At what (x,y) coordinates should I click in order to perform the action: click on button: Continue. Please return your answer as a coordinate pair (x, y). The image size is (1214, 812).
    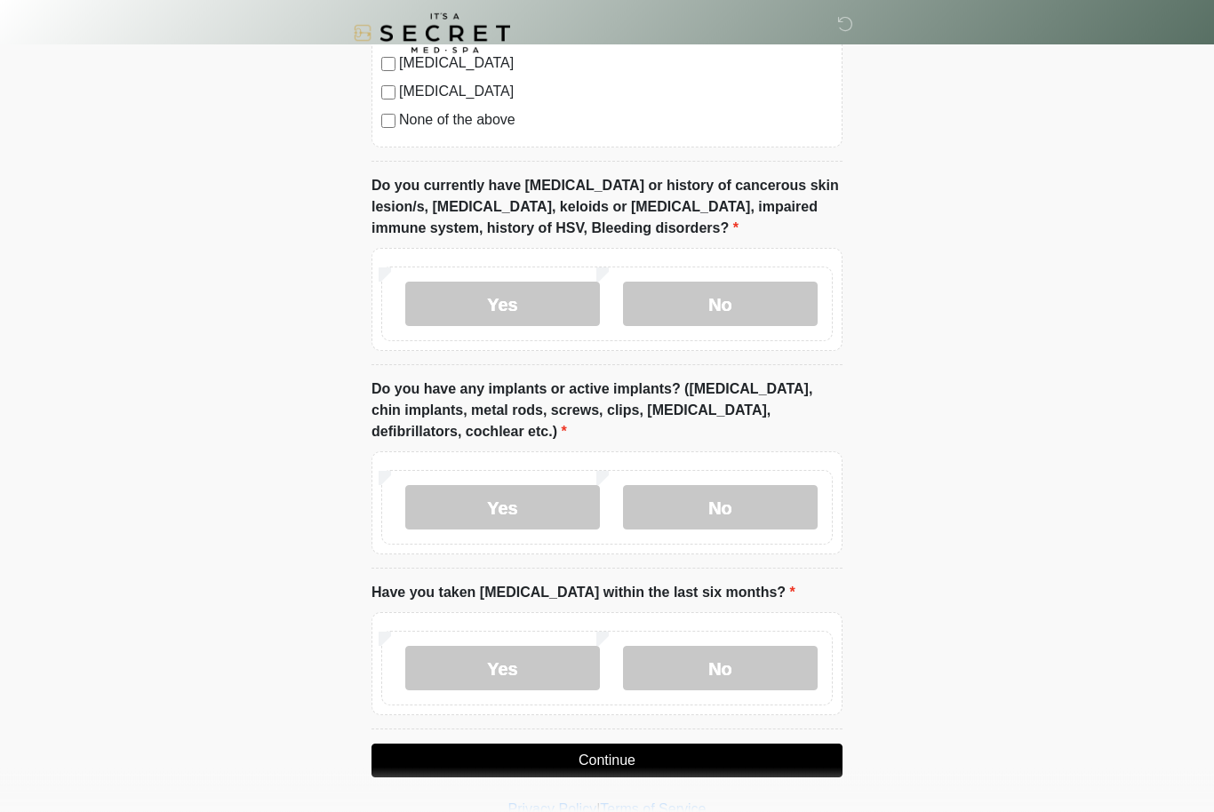
    Looking at the image, I should click on (607, 762).